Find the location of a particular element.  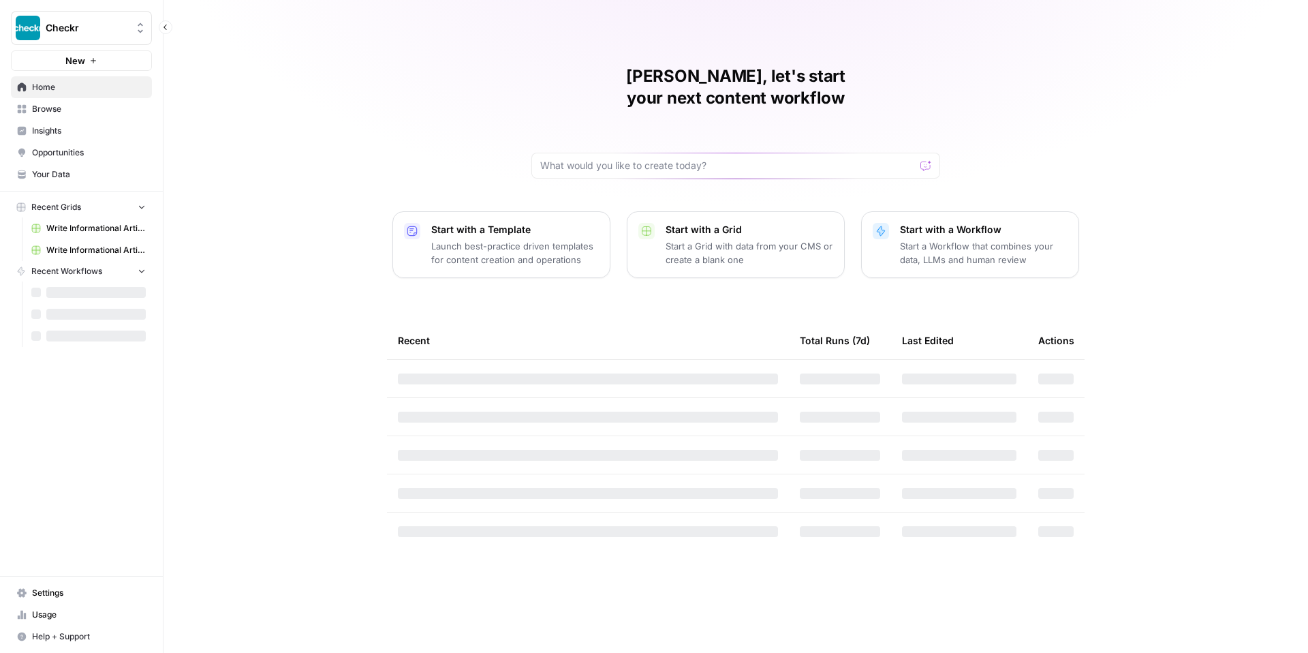

button: New is located at coordinates (81, 61).